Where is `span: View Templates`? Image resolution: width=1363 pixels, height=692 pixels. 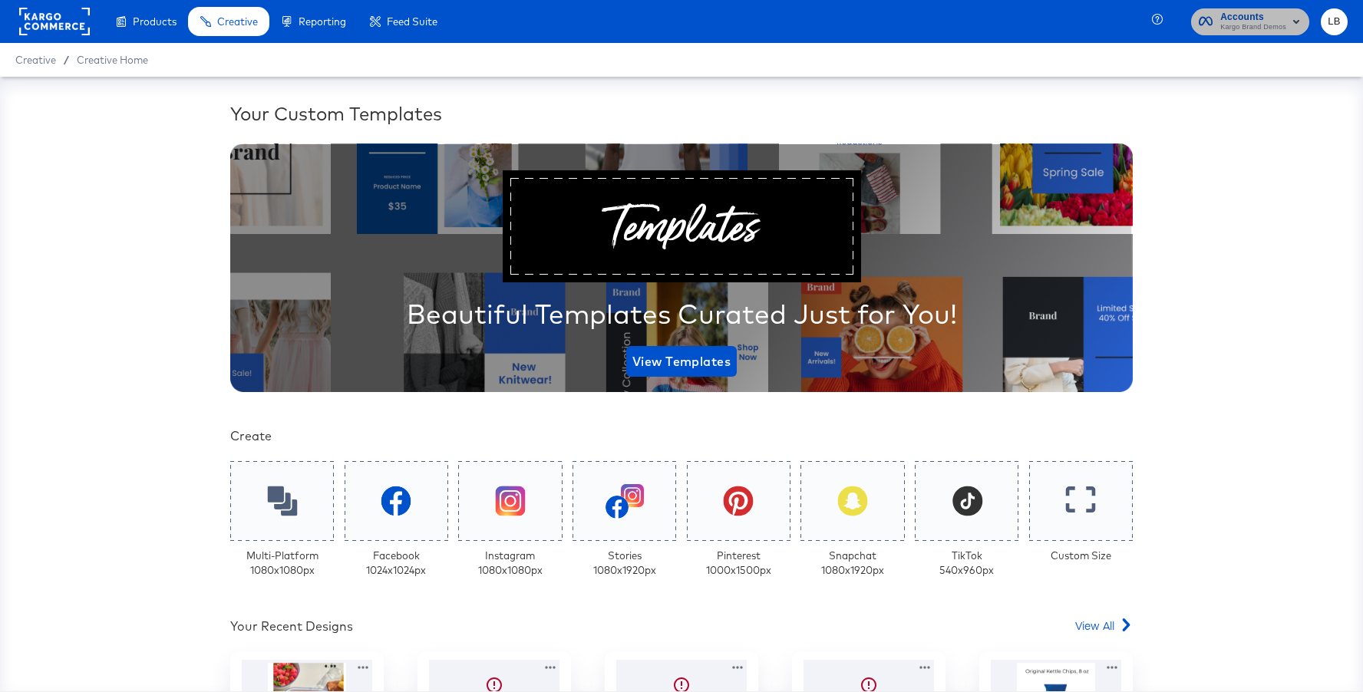
span: View Templates is located at coordinates (681, 361).